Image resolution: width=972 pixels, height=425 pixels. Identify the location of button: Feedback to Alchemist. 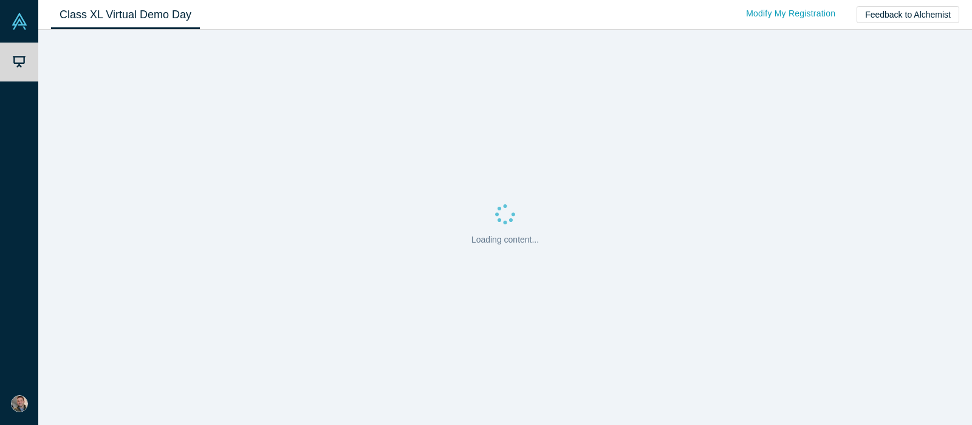
(907, 15).